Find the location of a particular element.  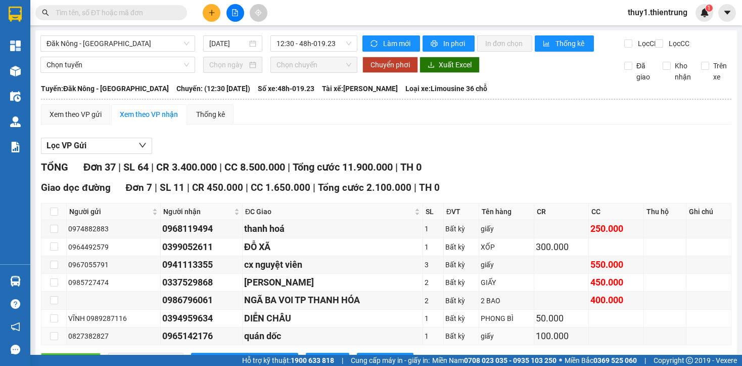

span: Giao dọc đường is located at coordinates (76, 187).